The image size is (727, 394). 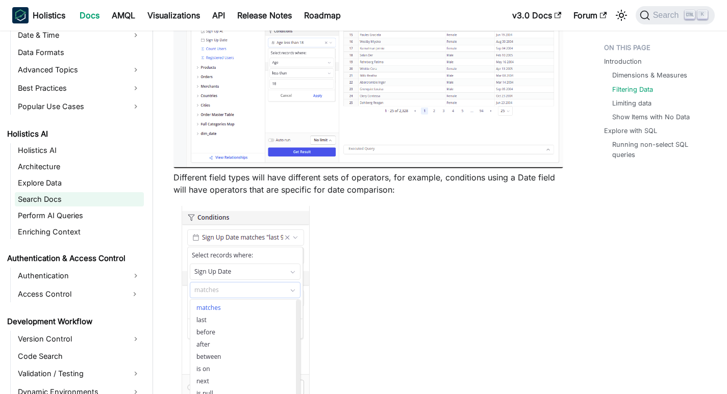 What do you see at coordinates (79, 88) in the screenshot?
I see `a: Best Practices` at bounding box center [79, 88].